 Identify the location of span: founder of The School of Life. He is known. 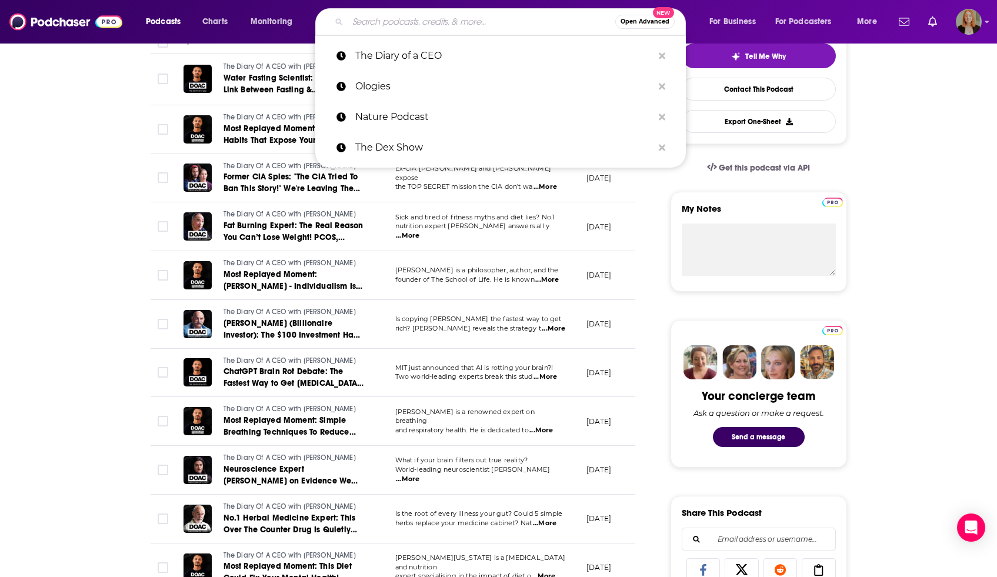
(465, 279).